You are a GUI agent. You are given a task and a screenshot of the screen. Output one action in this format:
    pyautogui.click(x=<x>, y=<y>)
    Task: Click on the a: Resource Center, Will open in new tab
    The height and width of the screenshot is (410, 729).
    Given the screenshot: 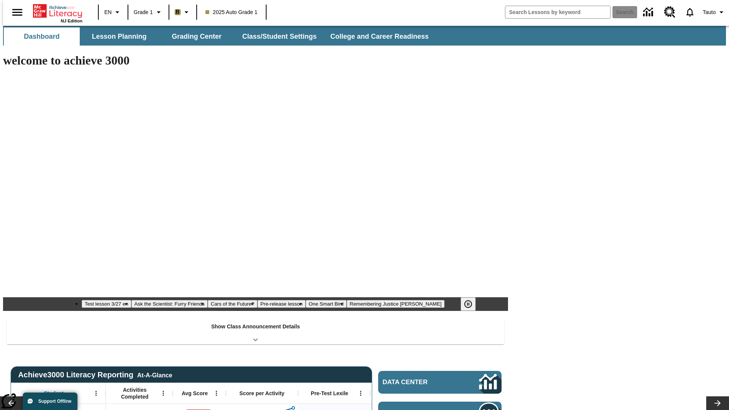 What is the action you would take?
    pyautogui.click(x=670, y=12)
    